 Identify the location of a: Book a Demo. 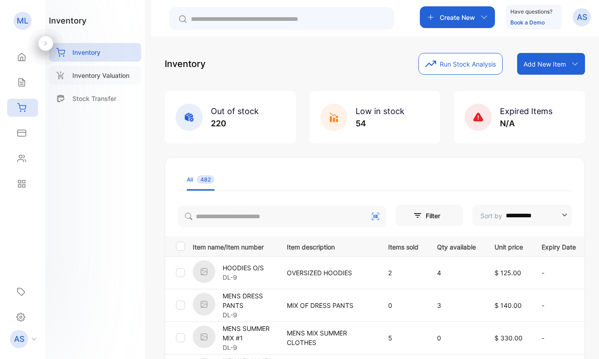
(528, 22).